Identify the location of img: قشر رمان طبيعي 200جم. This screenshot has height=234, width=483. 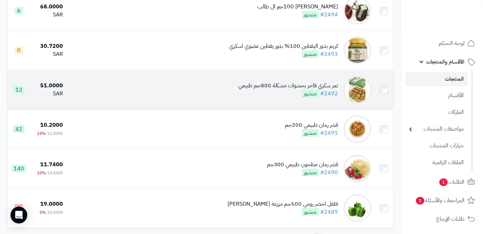
(358, 129).